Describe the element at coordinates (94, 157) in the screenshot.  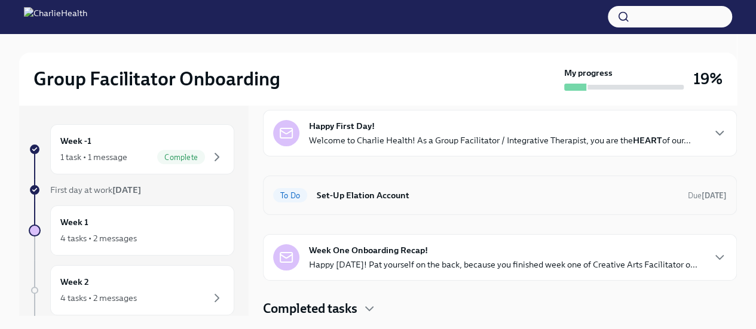
I see `div: 1 task • 1 message` at that location.